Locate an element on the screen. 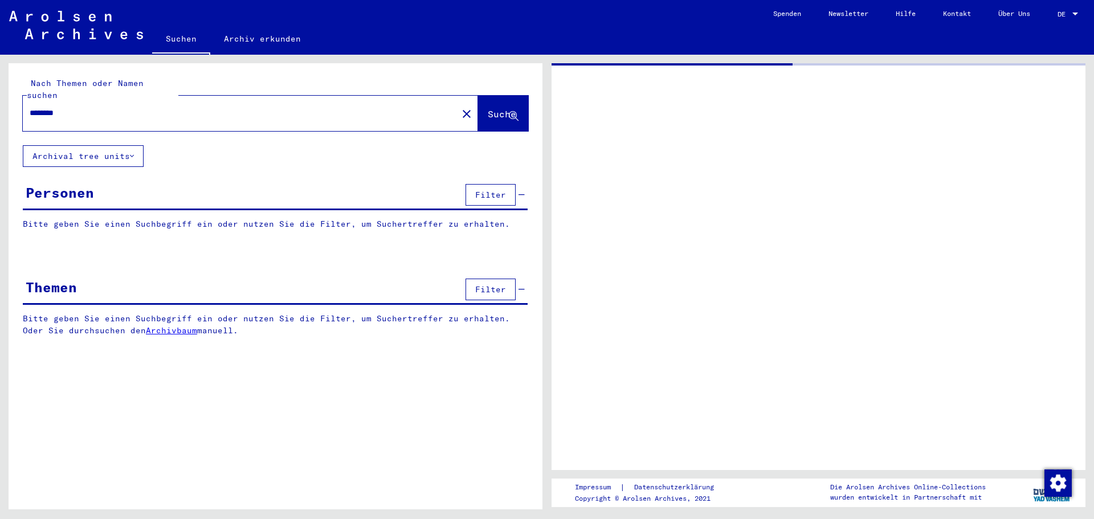 Image resolution: width=1094 pixels, height=519 pixels. img: Zustimmung ändern is located at coordinates (1058, 483).